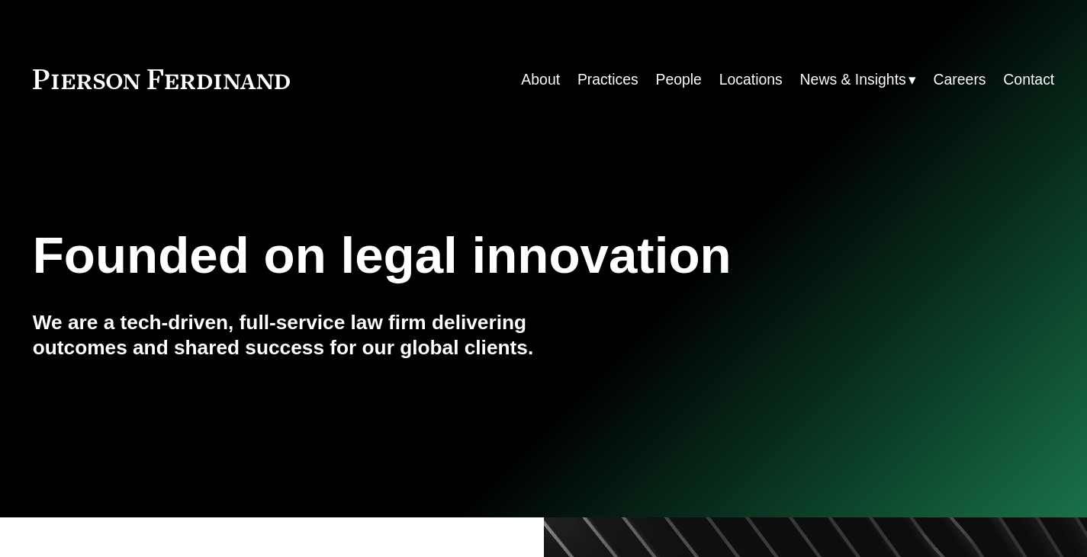 Image resolution: width=1087 pixels, height=557 pixels. Describe the element at coordinates (608, 79) in the screenshot. I see `a: Practices` at that location.